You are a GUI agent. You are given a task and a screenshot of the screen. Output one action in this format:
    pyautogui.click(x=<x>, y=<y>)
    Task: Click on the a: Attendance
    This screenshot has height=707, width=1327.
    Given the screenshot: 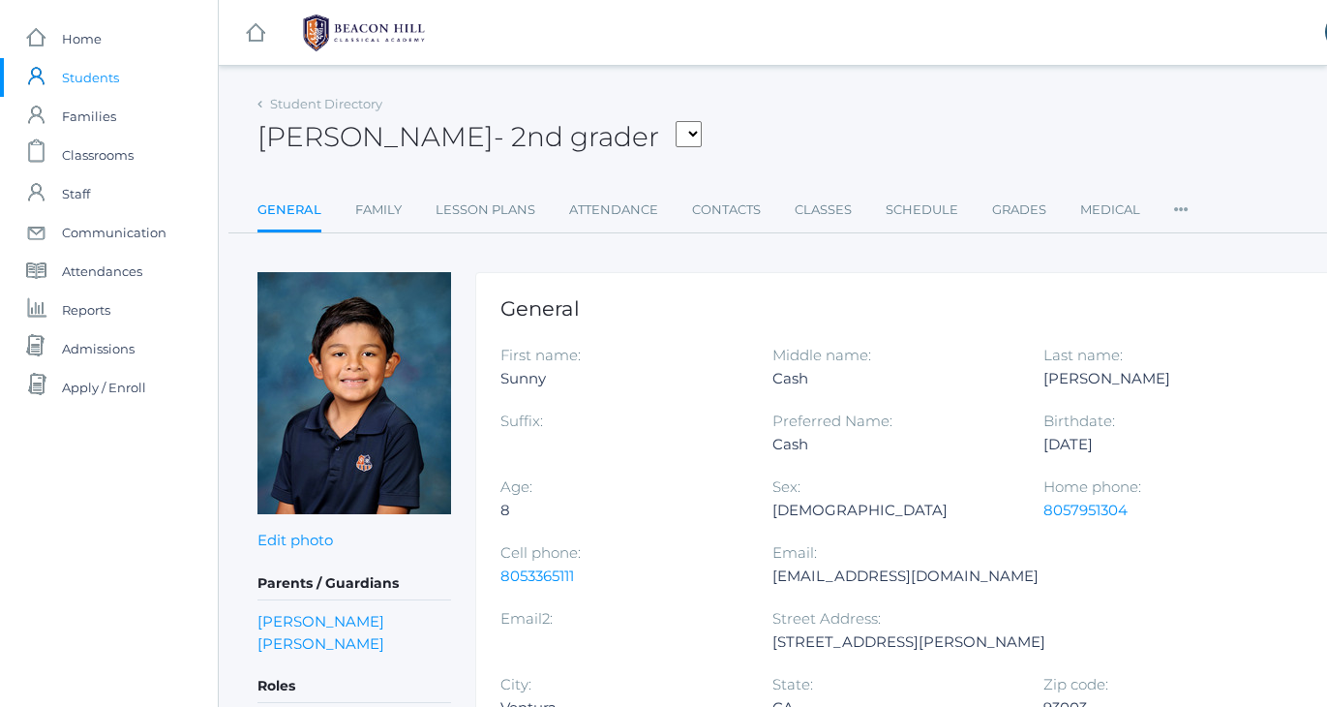 What is the action you would take?
    pyautogui.click(x=614, y=210)
    